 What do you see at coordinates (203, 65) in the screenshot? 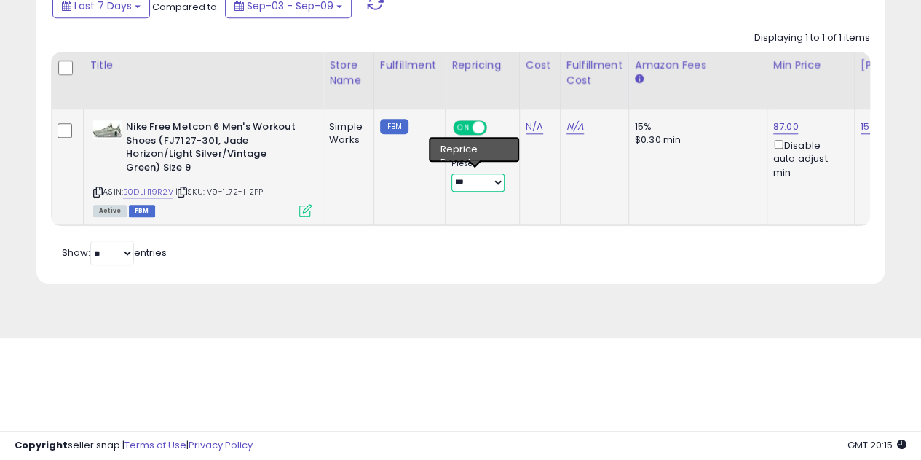
I see `div: Title` at bounding box center [203, 65].